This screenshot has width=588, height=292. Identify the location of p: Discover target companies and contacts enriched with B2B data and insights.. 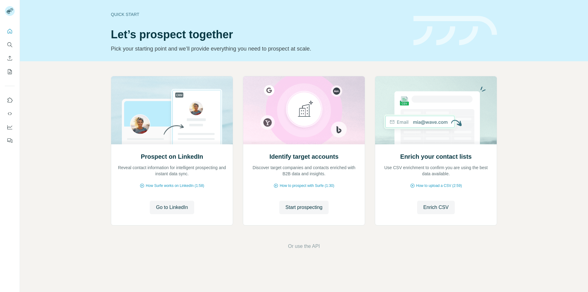
(304, 171).